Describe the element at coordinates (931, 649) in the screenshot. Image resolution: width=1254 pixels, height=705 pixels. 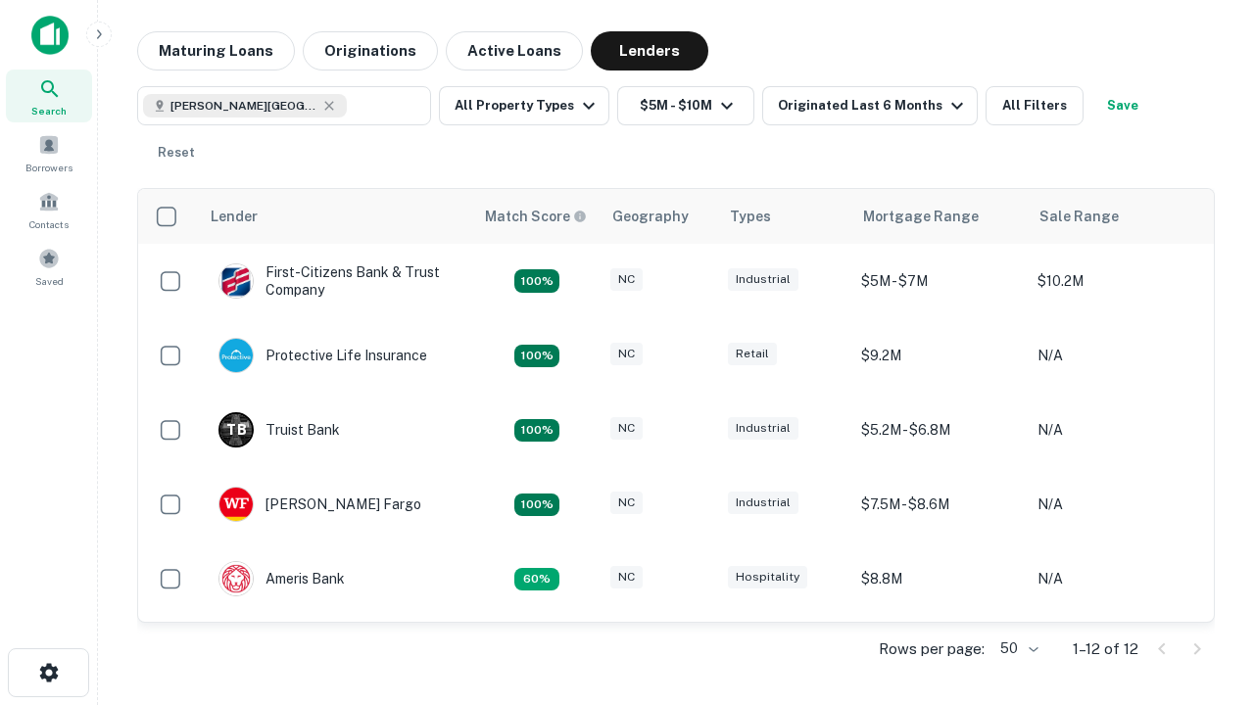
I see `p: Rows per page:` at that location.